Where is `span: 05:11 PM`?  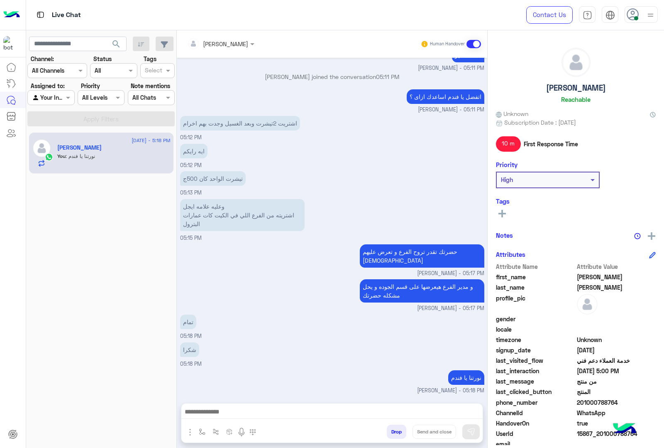
span: 05:11 PM is located at coordinates (388, 76).